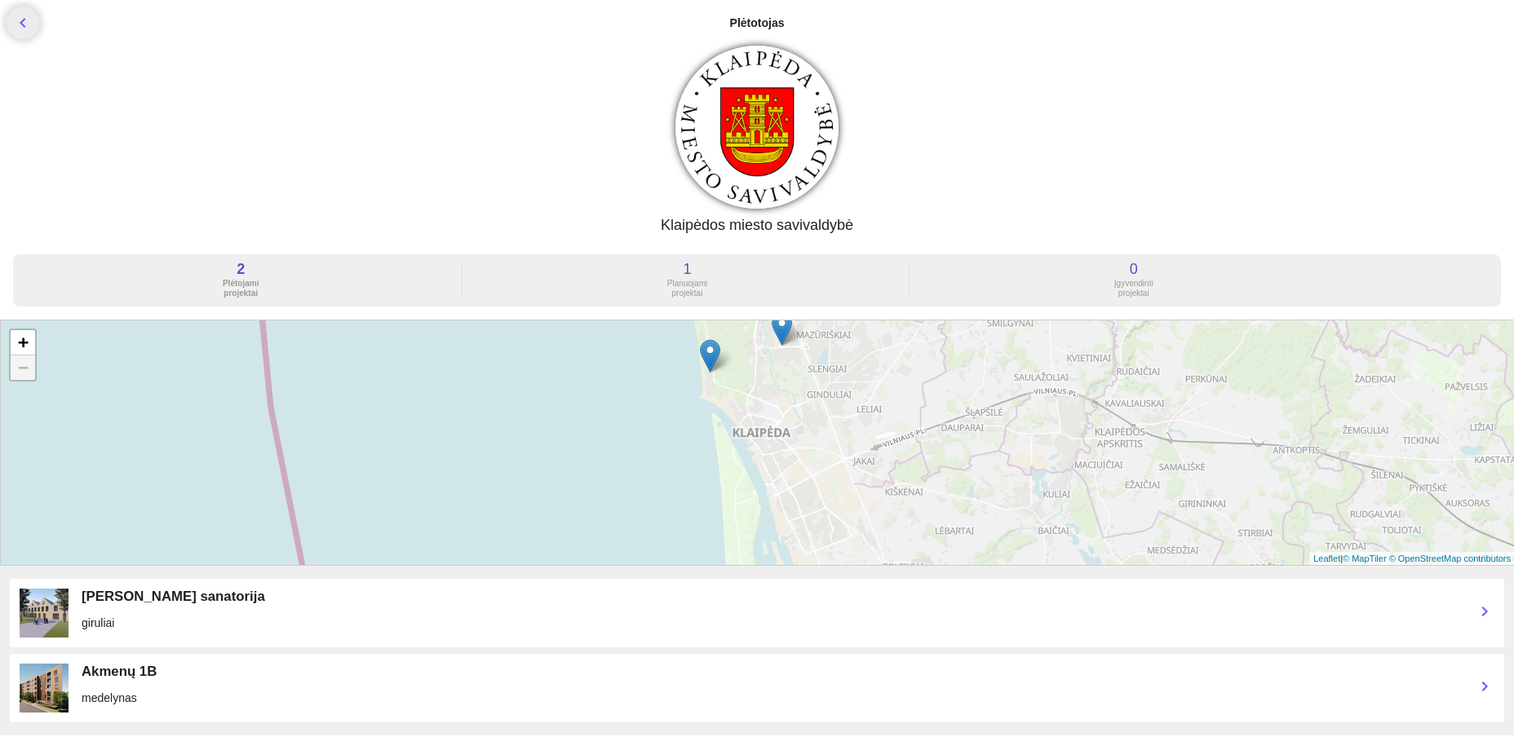 Image resolution: width=1514 pixels, height=750 pixels. Describe the element at coordinates (1134, 292) in the screenshot. I see `a: 0 Įgyvendintiprojektai` at that location.